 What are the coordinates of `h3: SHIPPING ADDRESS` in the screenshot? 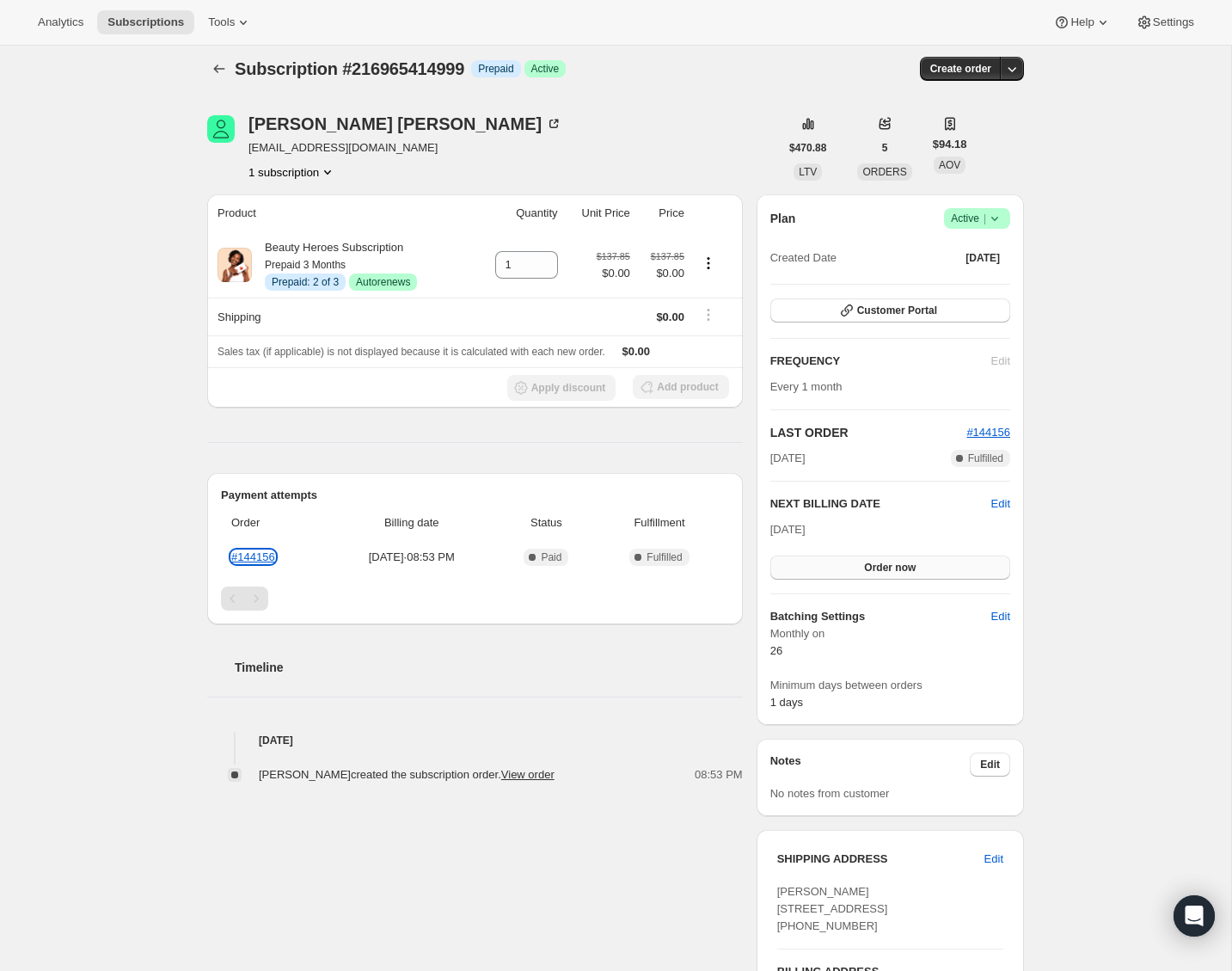 It's located at (881, 859).